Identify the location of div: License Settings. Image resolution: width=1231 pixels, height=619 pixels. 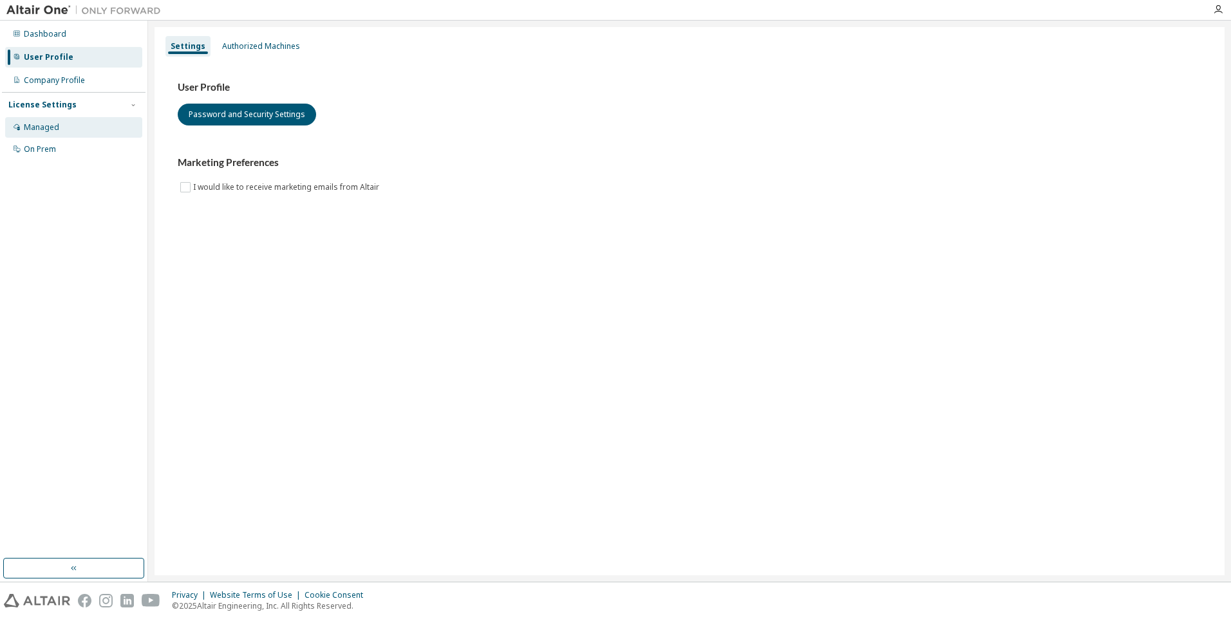
(42, 105).